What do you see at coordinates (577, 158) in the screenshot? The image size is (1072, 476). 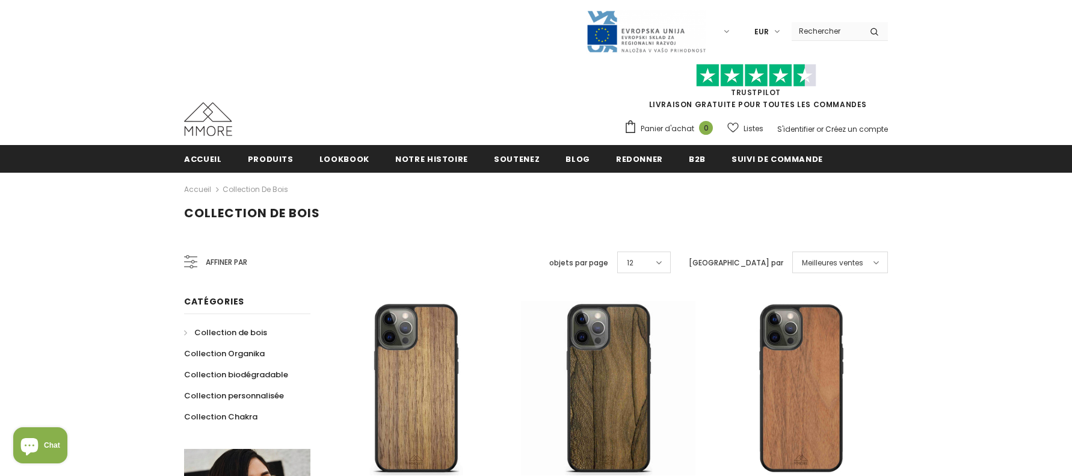 I see `a: Blog` at bounding box center [577, 158].